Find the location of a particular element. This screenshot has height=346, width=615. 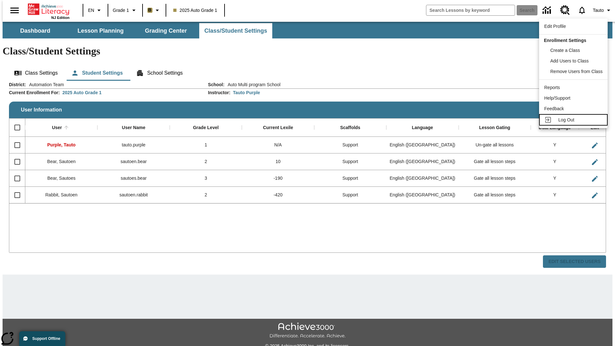

span: Create a Class is located at coordinates (565, 50).